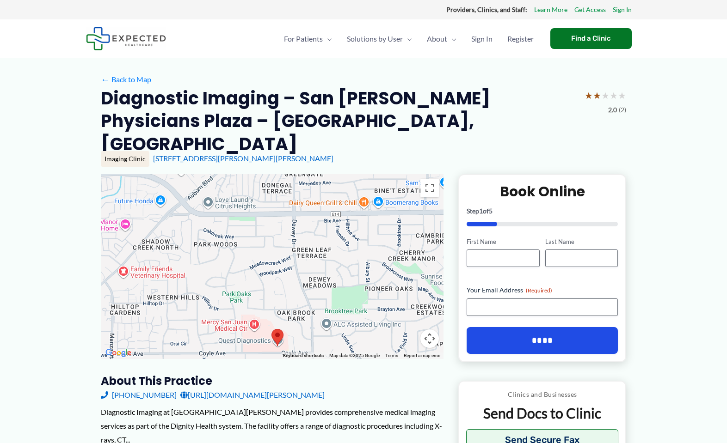  What do you see at coordinates (551, 10) in the screenshot?
I see `a: Learn More` at bounding box center [551, 10].